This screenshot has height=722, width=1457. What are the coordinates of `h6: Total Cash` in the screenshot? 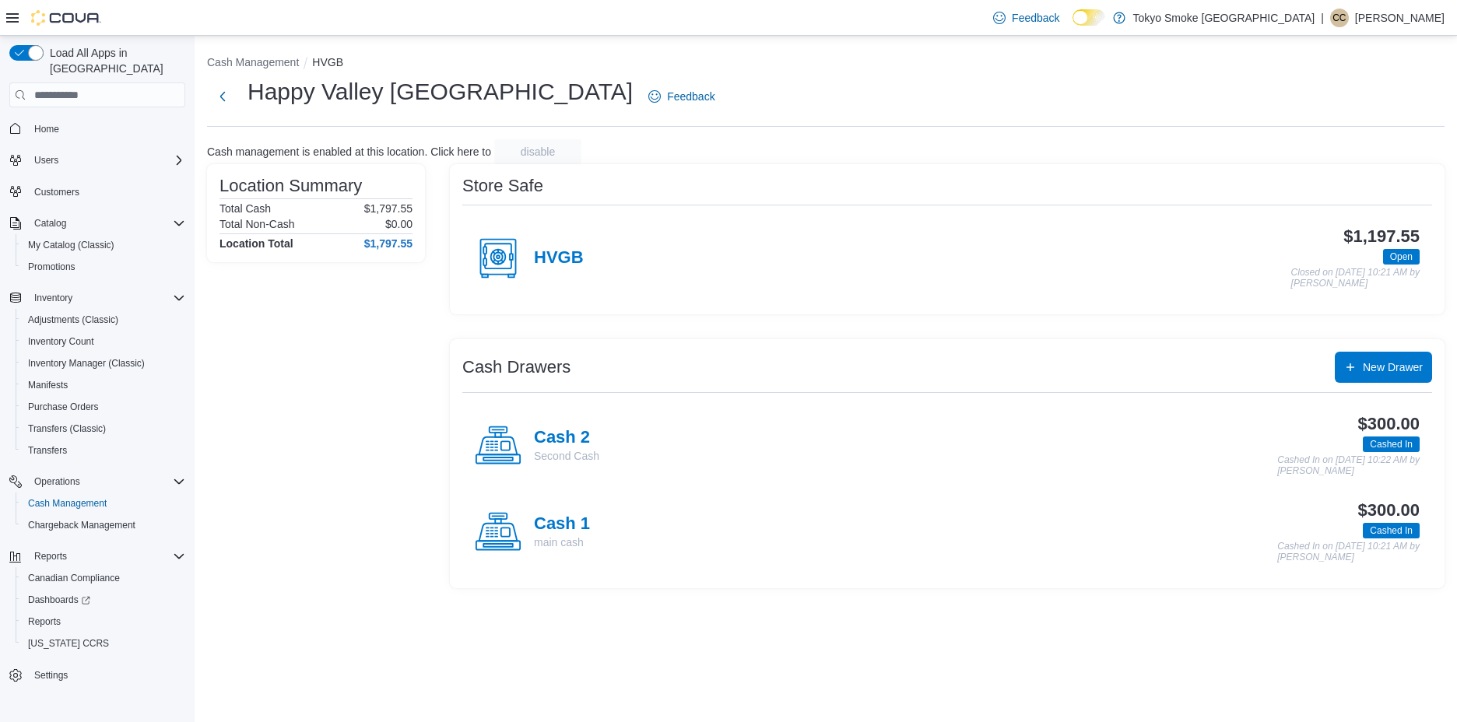 It's located at (245, 209).